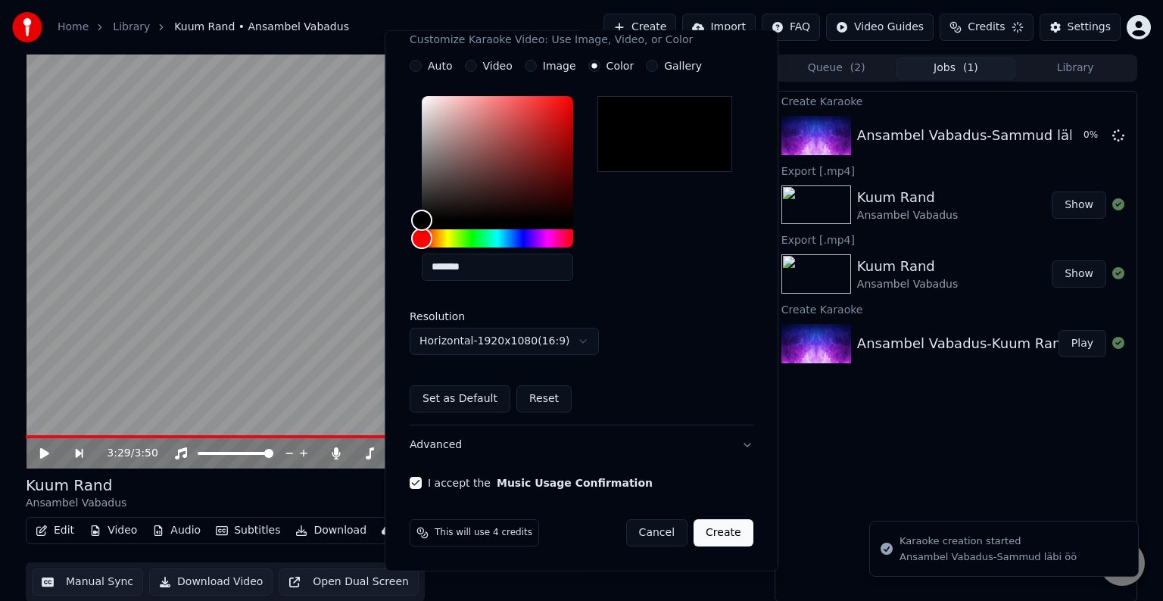 The width and height of the screenshot is (1163, 601). What do you see at coordinates (485, 316) in the screenshot?
I see `label: Resolution` at bounding box center [485, 316].